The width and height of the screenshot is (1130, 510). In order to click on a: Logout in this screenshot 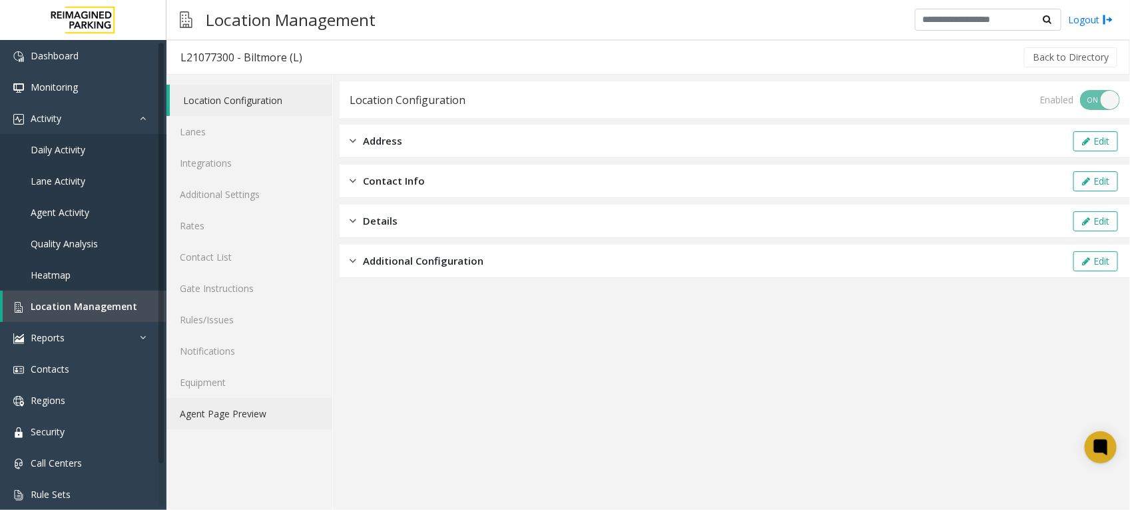, I will do `click(1091, 19)`.